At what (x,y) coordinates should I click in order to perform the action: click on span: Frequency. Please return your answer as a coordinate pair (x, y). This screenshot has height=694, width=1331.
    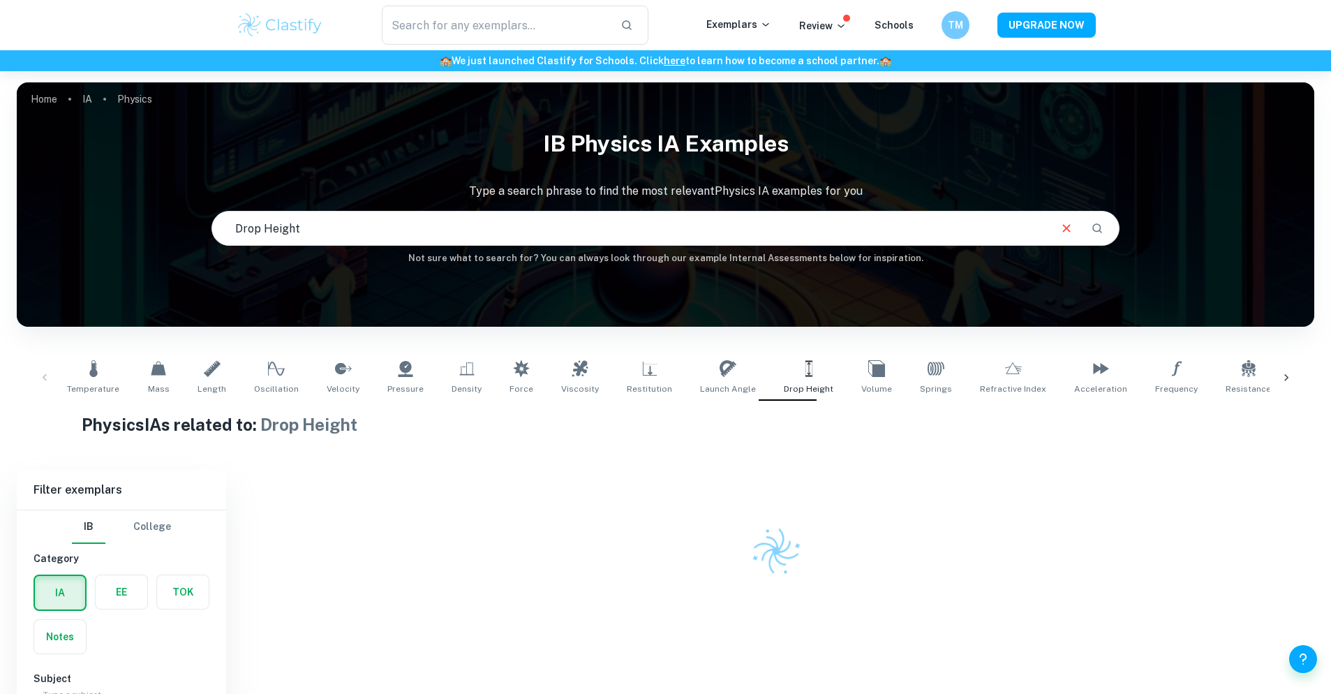
    Looking at the image, I should click on (1176, 389).